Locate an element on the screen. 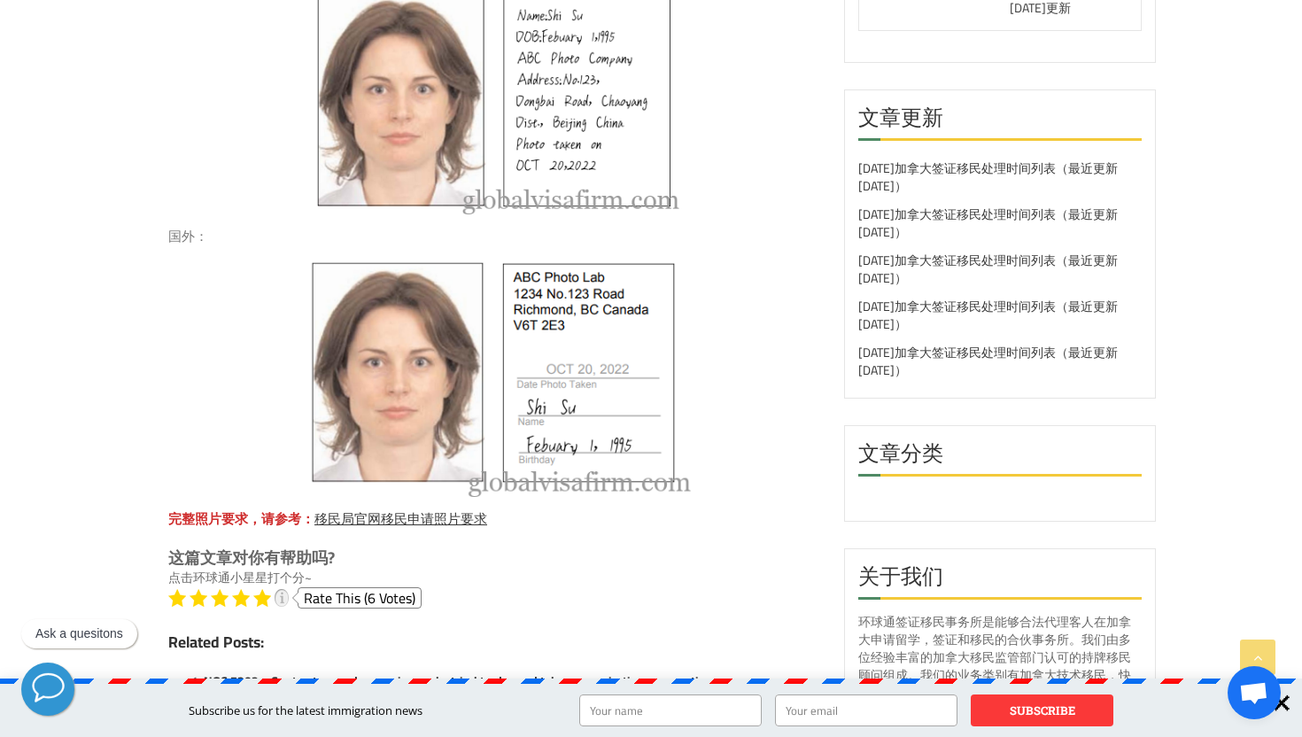  a: Go to Top is located at coordinates (1258, 657).